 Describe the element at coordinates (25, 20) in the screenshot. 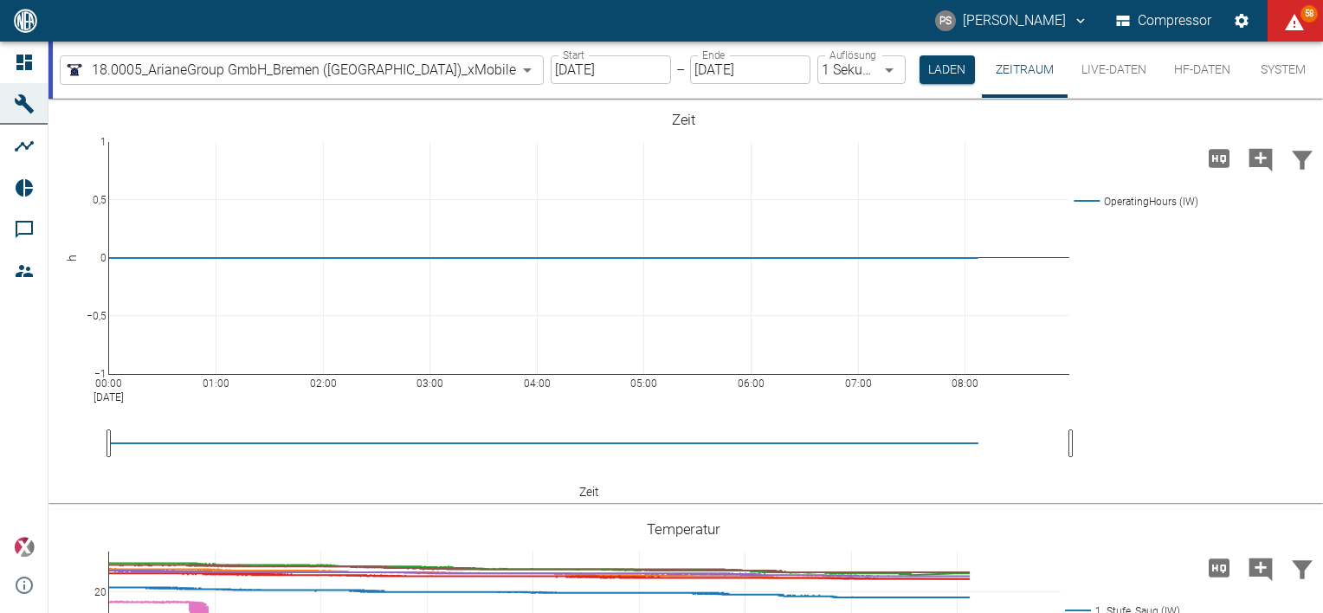

I see `img: logo` at that location.